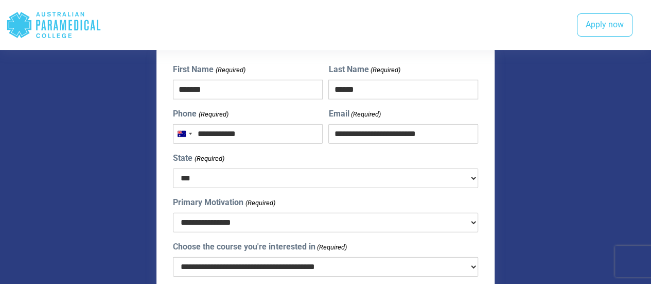 The width and height of the screenshot is (651, 284). I want to click on label: Primary Motivation, so click(224, 202).